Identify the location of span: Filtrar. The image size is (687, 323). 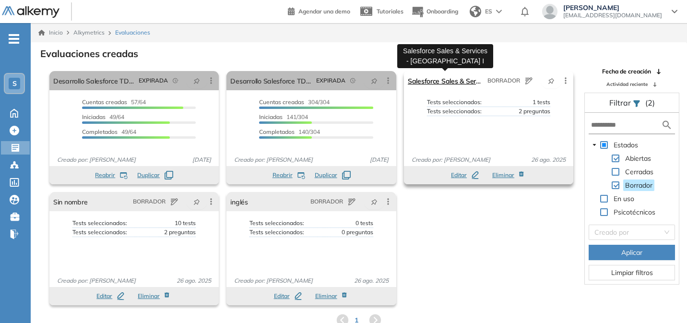
(620, 103).